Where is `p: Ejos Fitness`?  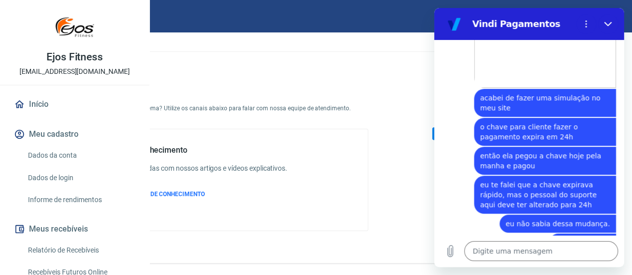
p: Ejos Fitness is located at coordinates (74, 57).